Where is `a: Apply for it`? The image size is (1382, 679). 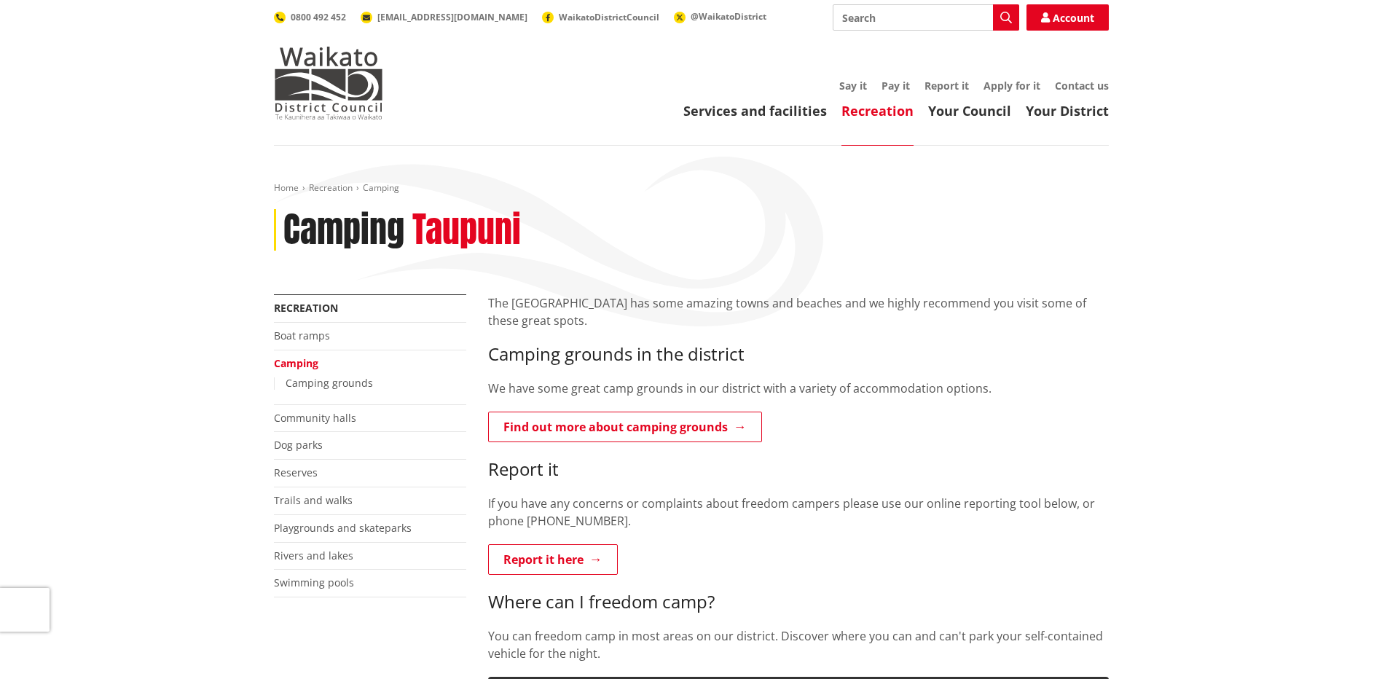
a: Apply for it is located at coordinates (1012, 85).